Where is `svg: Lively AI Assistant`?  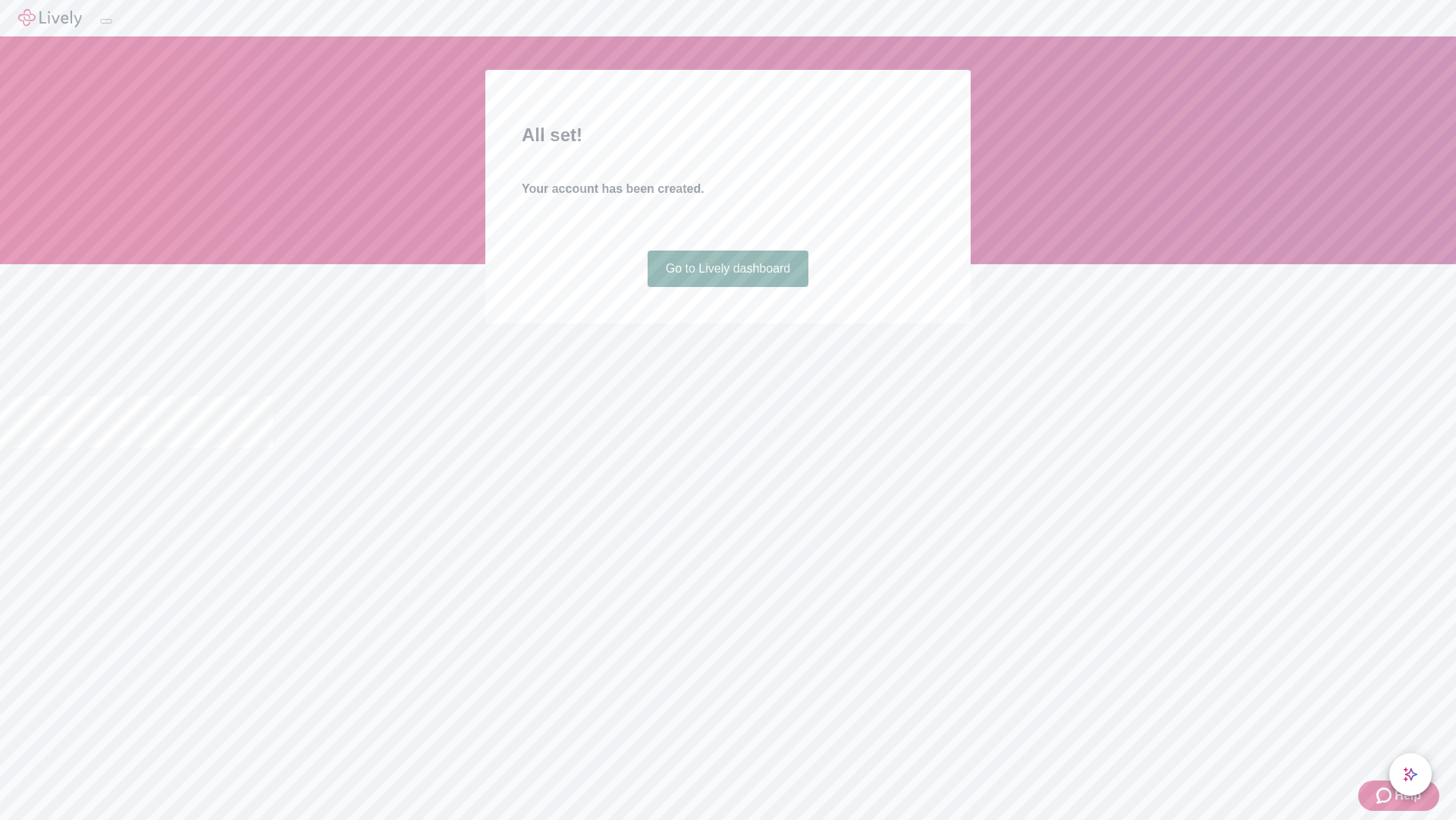
svg: Lively AI Assistant is located at coordinates (1411, 774).